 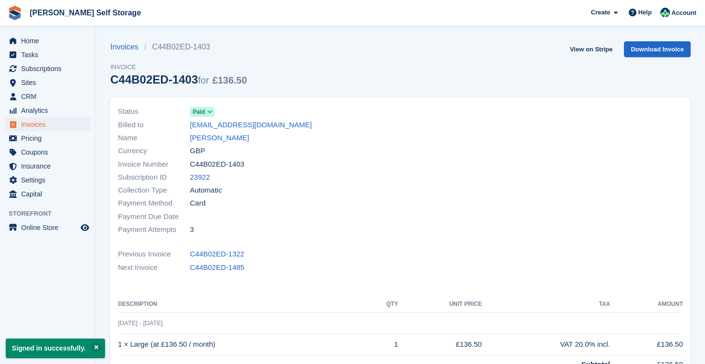 I want to click on span: CRM, so click(x=50, y=96).